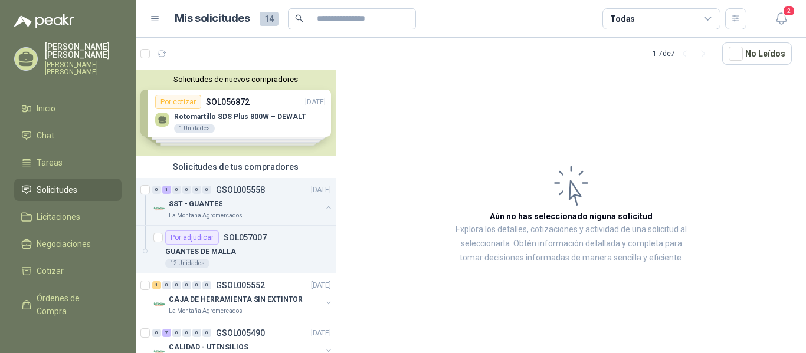 The width and height of the screenshot is (806, 353). What do you see at coordinates (68, 163) in the screenshot?
I see `a: Tareas` at bounding box center [68, 163].